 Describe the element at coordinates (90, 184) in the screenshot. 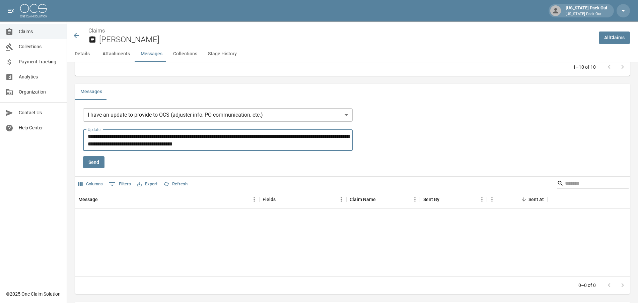

I see `button: Select columns` at that location.